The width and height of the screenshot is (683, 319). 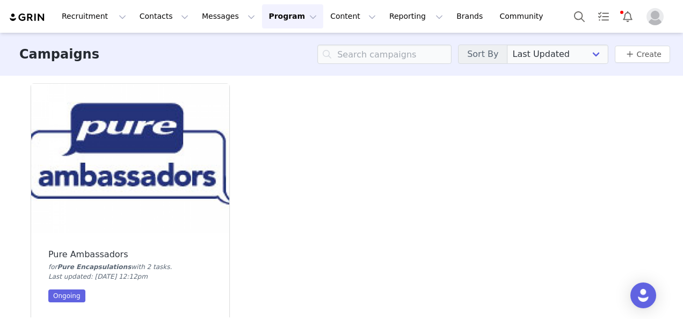 I want to click on button: Content, so click(x=353, y=16).